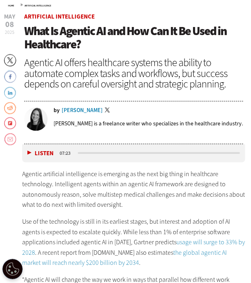 The height and width of the screenshot is (283, 251). Describe the element at coordinates (133, 247) in the screenshot. I see `a: usage will surge to 33% by 2028` at that location.